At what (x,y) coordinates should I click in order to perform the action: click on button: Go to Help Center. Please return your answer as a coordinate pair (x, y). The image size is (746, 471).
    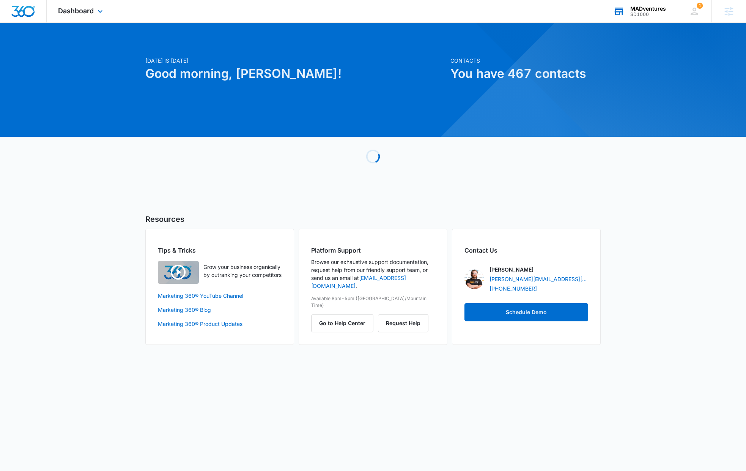
    Looking at the image, I should click on (342, 323).